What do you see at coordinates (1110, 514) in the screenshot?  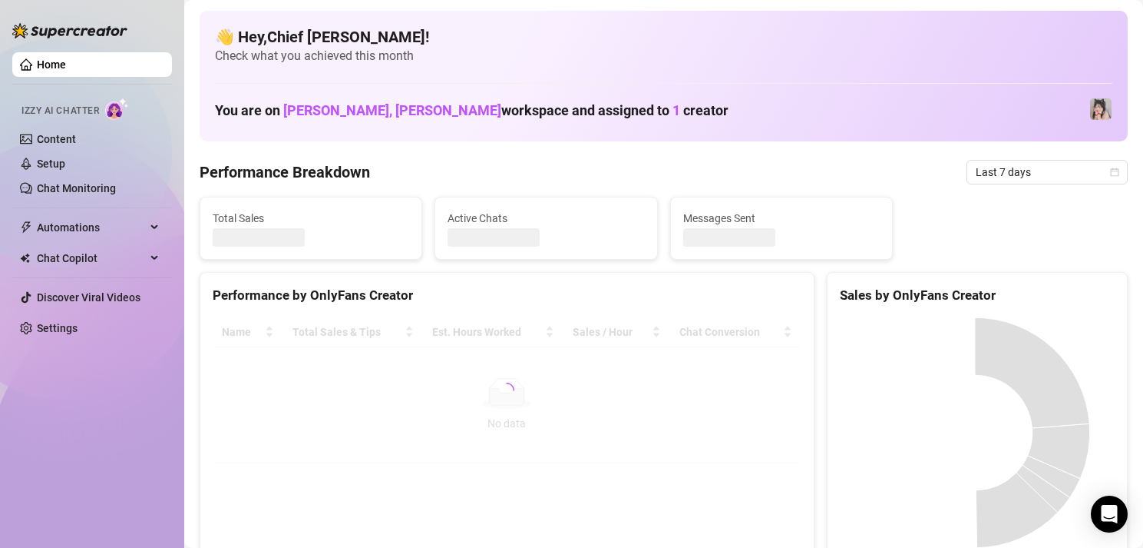 I see `div: Open Intercom Messenger` at bounding box center [1110, 514].